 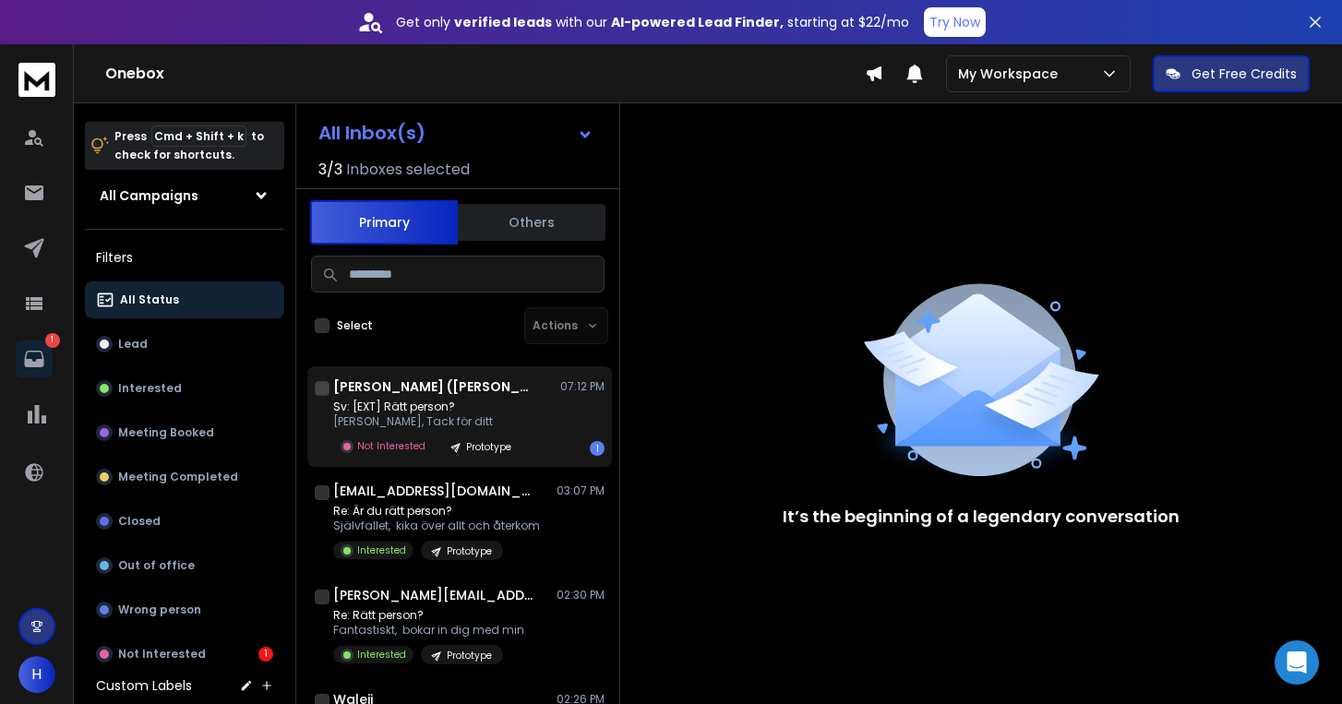 I want to click on span: 3 / 3, so click(x=330, y=170).